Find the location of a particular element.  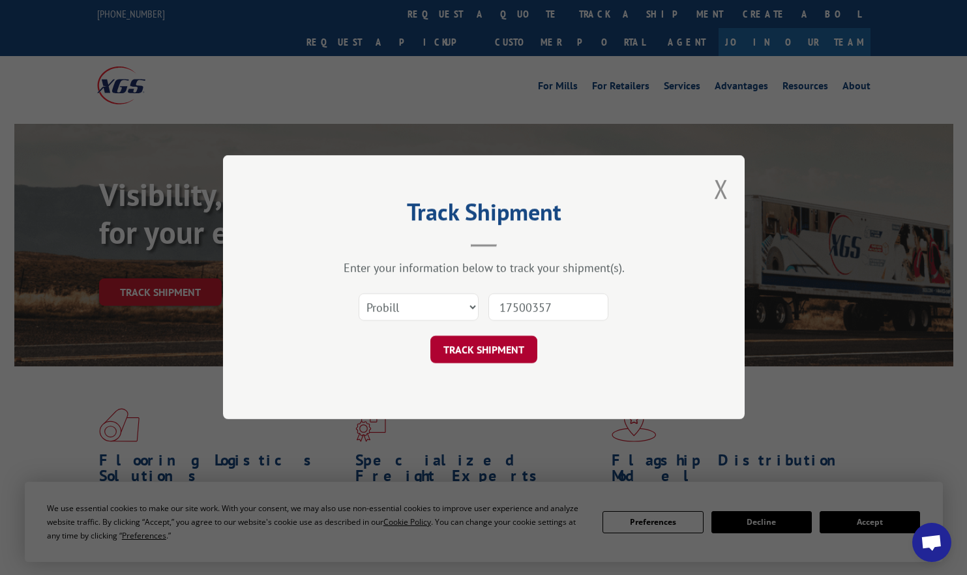

button: Close modal is located at coordinates (721, 189).